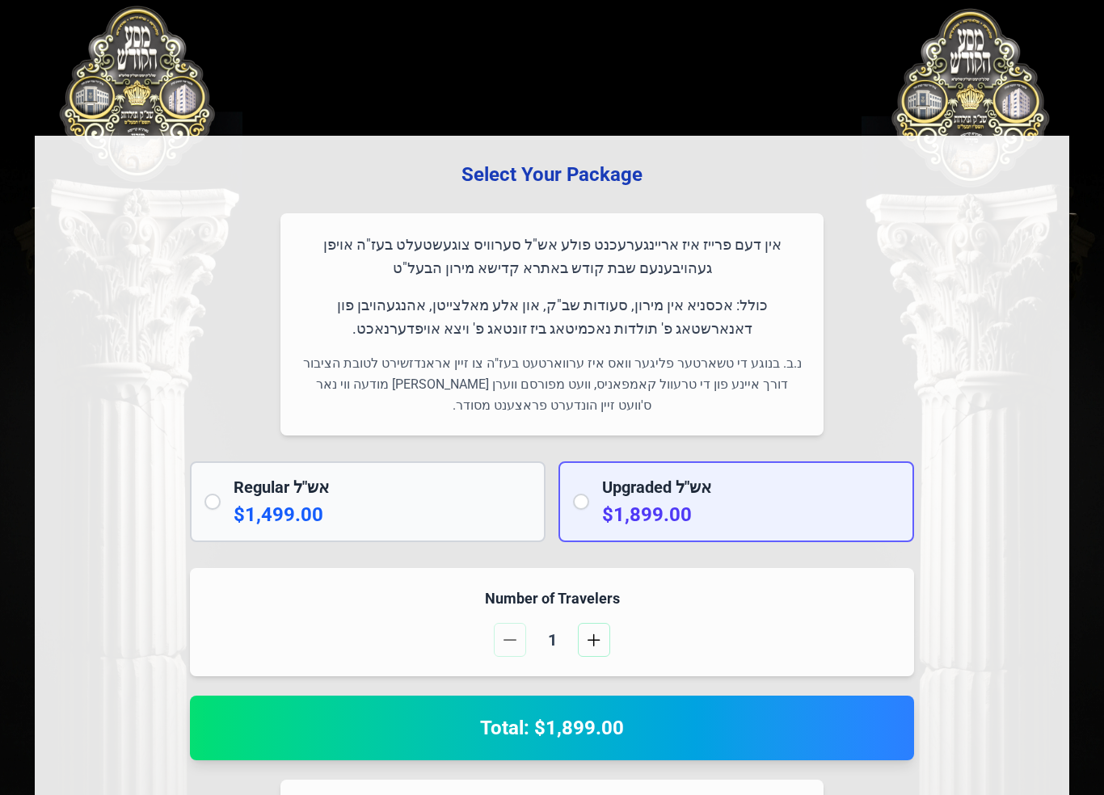 Image resolution: width=1104 pixels, height=795 pixels. Describe the element at coordinates (751, 515) in the screenshot. I see `p: $1,899.00` at that location.